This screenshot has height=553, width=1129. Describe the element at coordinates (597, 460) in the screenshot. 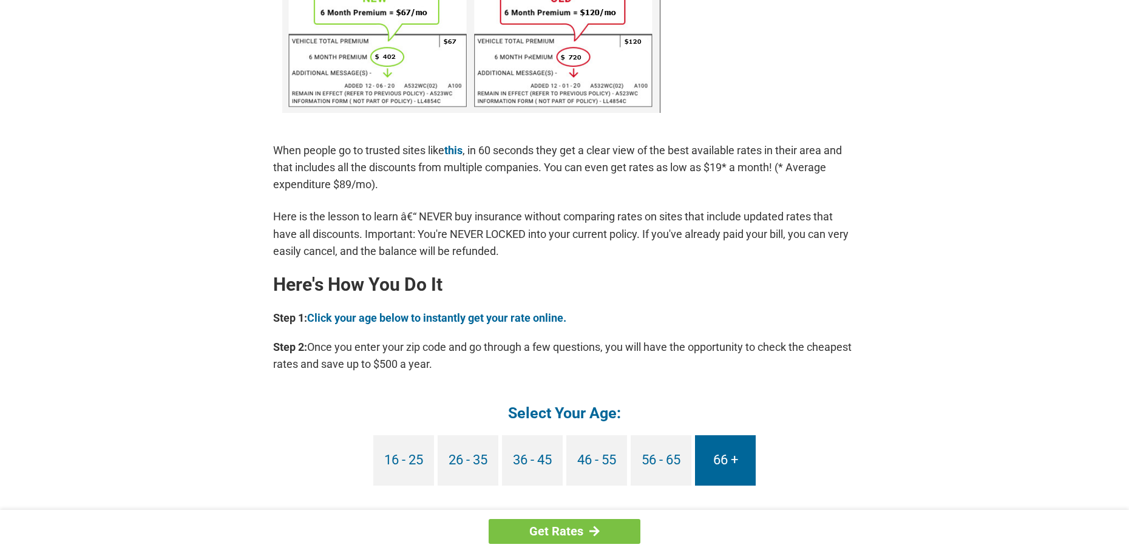

I see `a: 46 - 55` at that location.